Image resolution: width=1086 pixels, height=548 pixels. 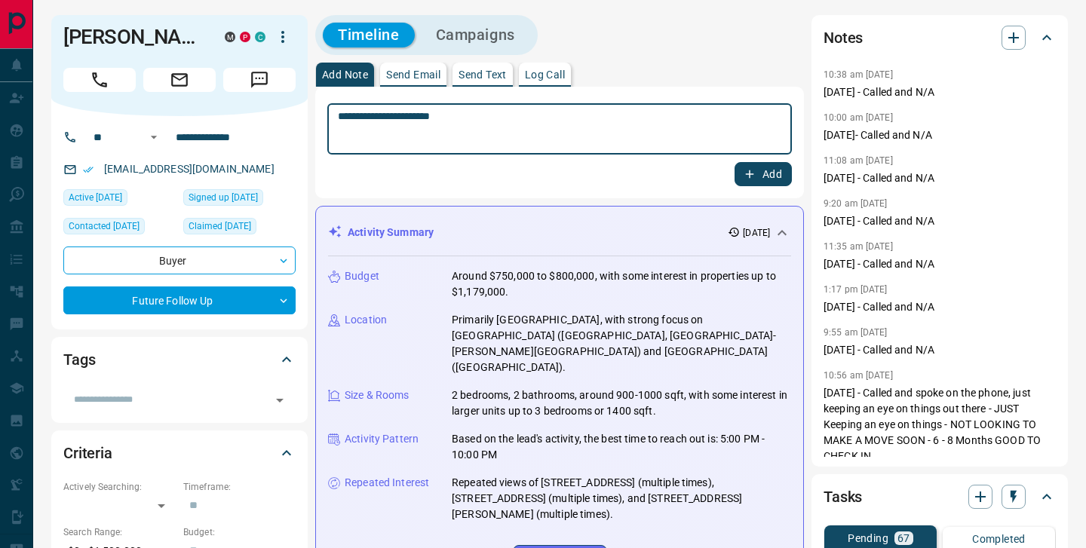 I want to click on p: Send Email, so click(x=413, y=75).